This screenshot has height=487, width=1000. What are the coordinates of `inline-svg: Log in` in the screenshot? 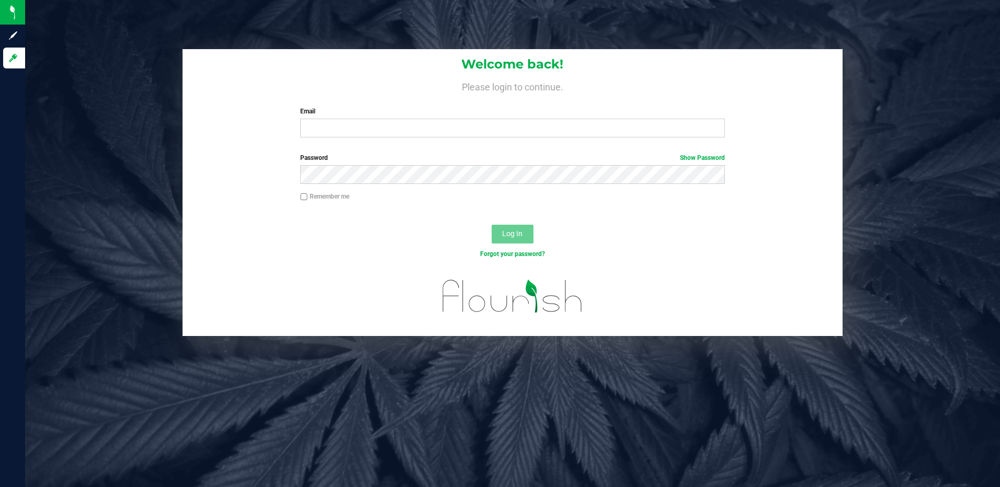 It's located at (13, 58).